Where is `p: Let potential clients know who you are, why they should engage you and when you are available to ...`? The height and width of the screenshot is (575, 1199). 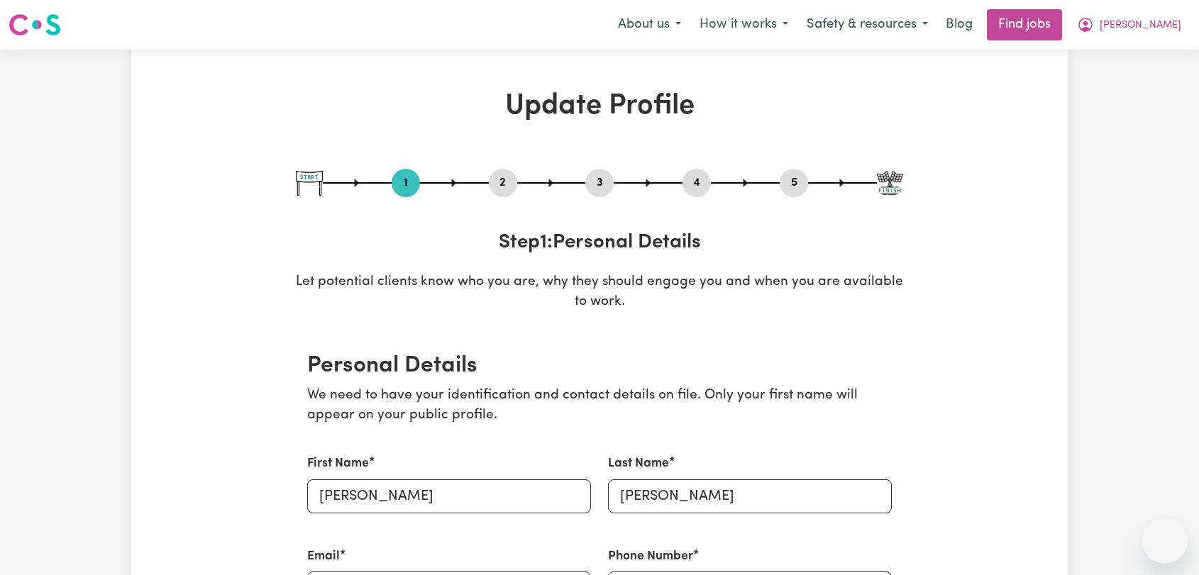
p: Let potential clients know who you are, why they should engage you and when you are available to ... is located at coordinates (600, 293).